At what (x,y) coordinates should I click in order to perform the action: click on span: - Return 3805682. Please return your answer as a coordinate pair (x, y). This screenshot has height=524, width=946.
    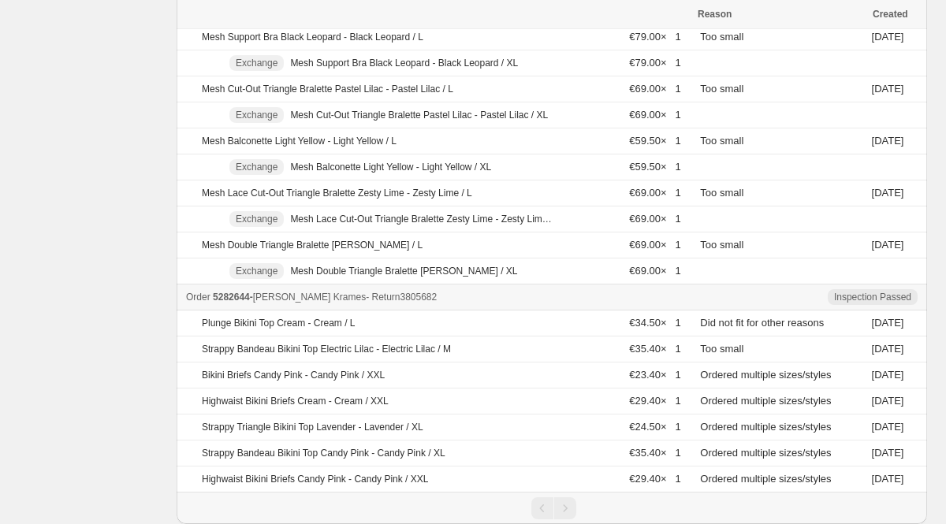
    Looking at the image, I should click on (401, 297).